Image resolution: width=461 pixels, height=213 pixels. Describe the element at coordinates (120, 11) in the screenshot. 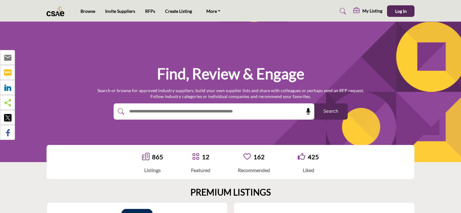

I see `a: Invite Suppliers` at that location.